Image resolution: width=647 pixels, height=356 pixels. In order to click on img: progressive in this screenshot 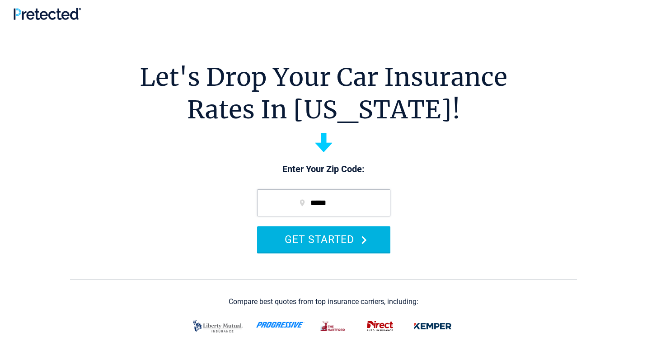, I will do `click(280, 325)`.